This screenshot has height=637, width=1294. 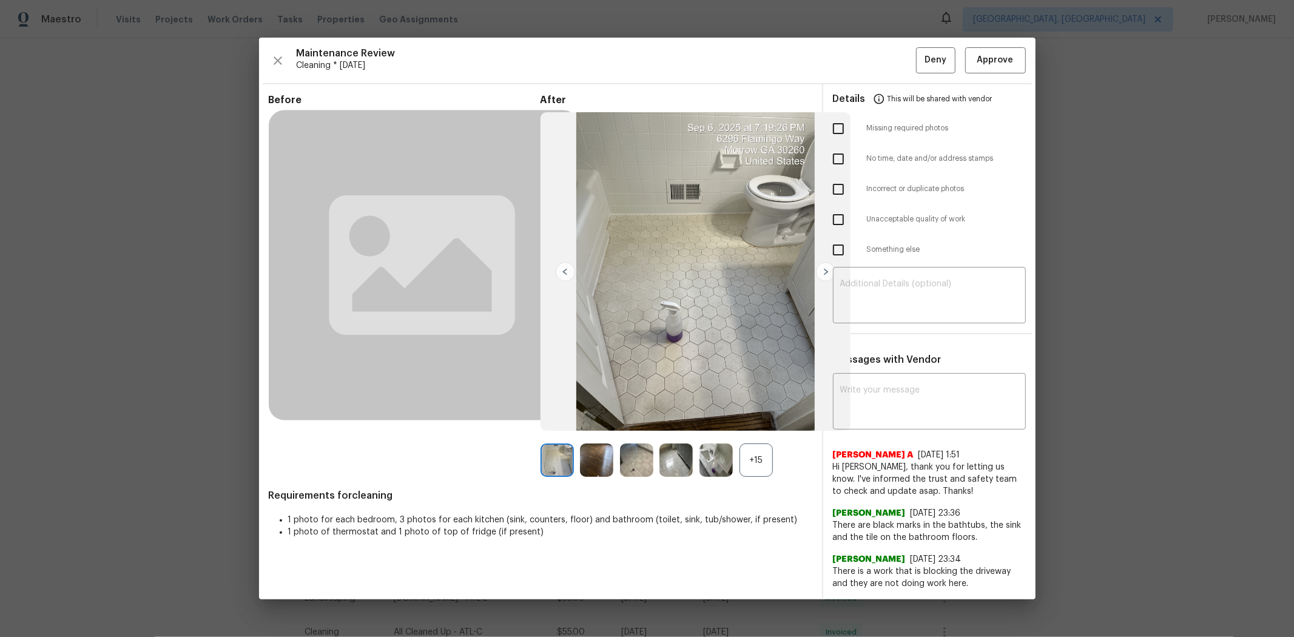 What do you see at coordinates (935, 60) in the screenshot?
I see `button: Deny` at bounding box center [935, 60].